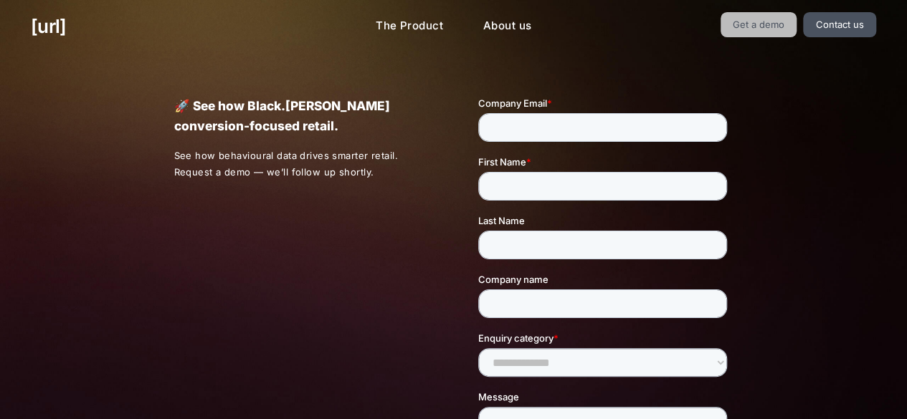 The width and height of the screenshot is (907, 419). What do you see at coordinates (301, 164) in the screenshot?
I see `p: See how behavioural data drives smarter retail. Request a demo — we’ll follow up shortly.` at bounding box center [301, 164].